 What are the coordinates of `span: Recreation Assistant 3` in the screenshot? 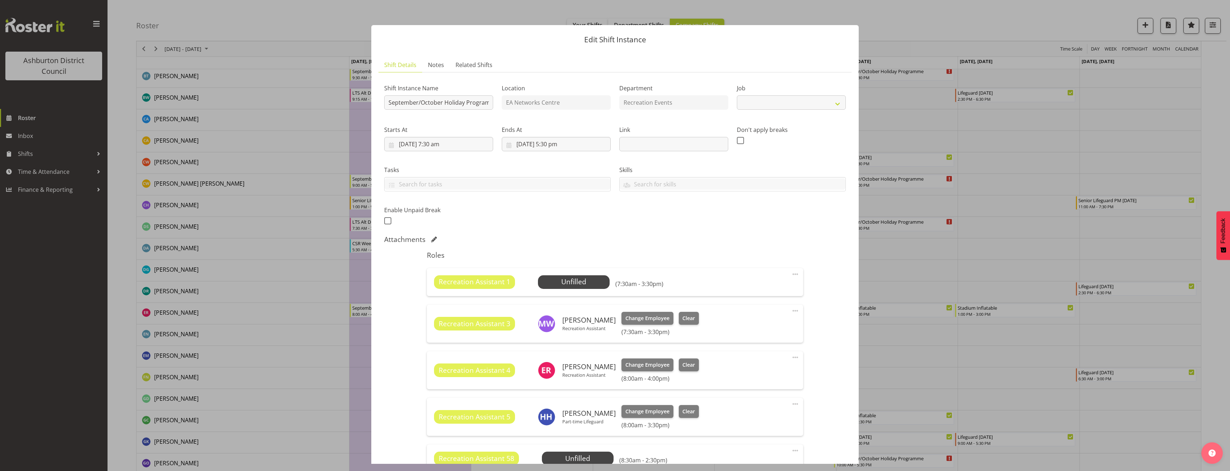 It's located at (474, 324).